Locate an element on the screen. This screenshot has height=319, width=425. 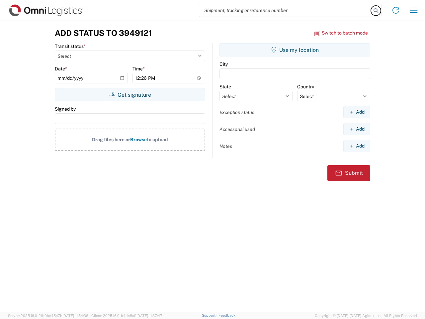
button: Get signature is located at coordinates (130, 95).